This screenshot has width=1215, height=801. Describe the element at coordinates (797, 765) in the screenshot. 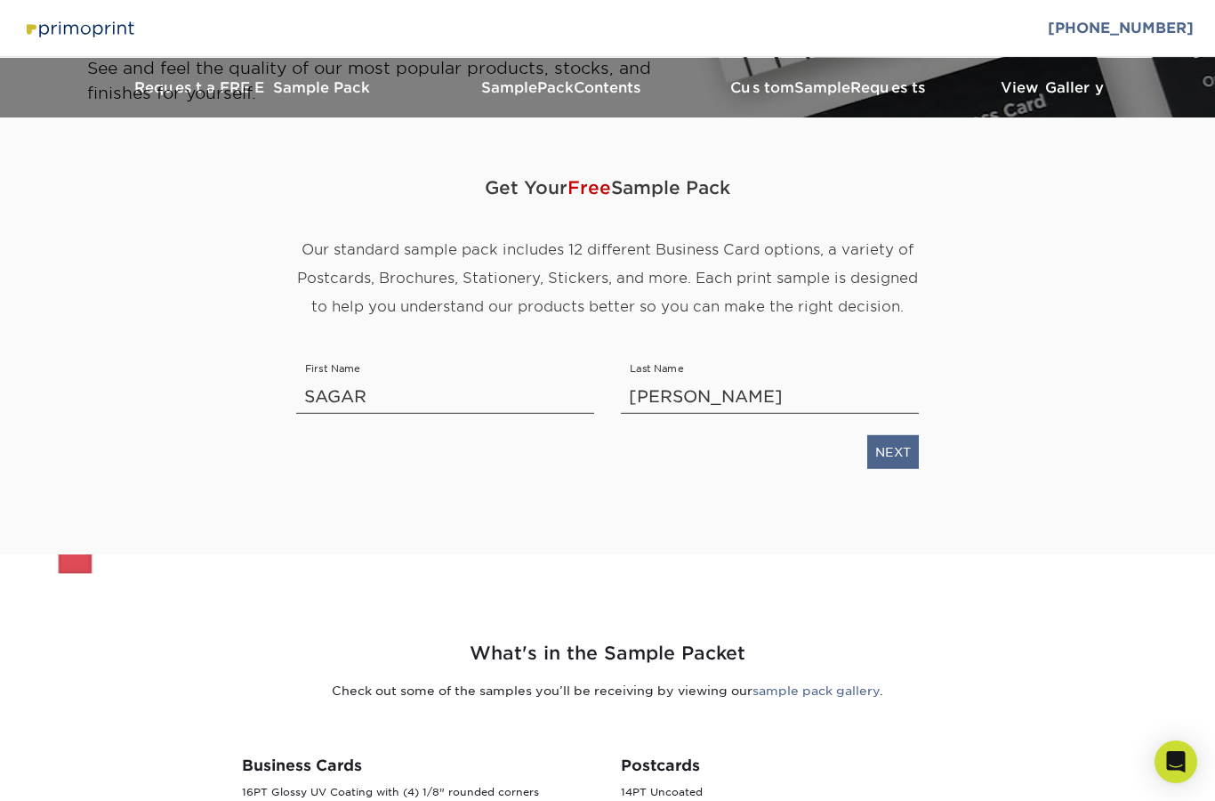

I see `h3: Postcards` at that location.